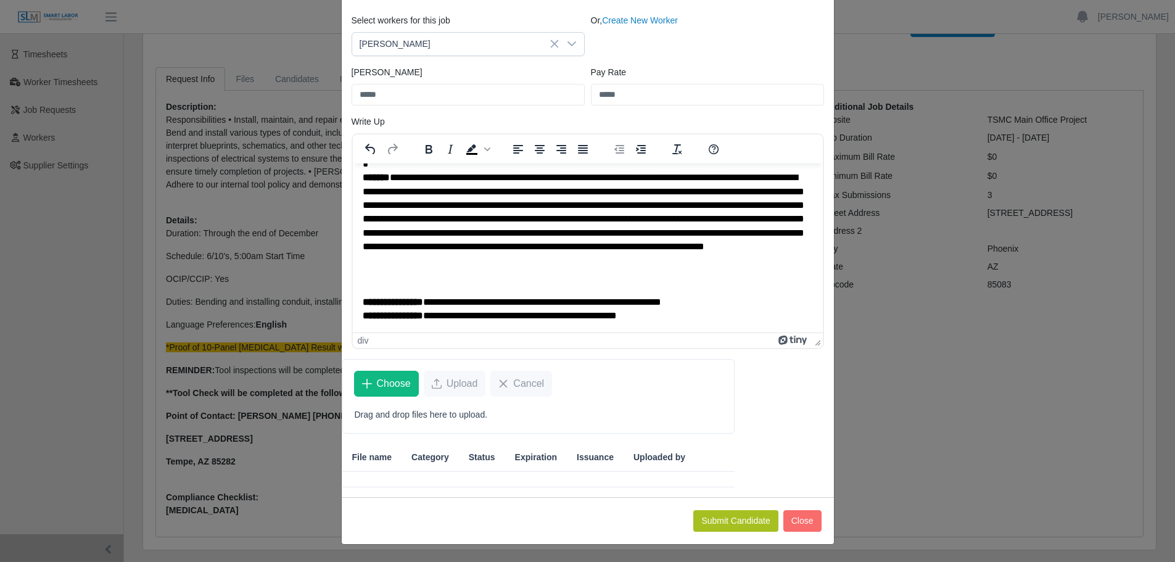 This screenshot has width=1175, height=562. I want to click on button: Undo, so click(371, 149).